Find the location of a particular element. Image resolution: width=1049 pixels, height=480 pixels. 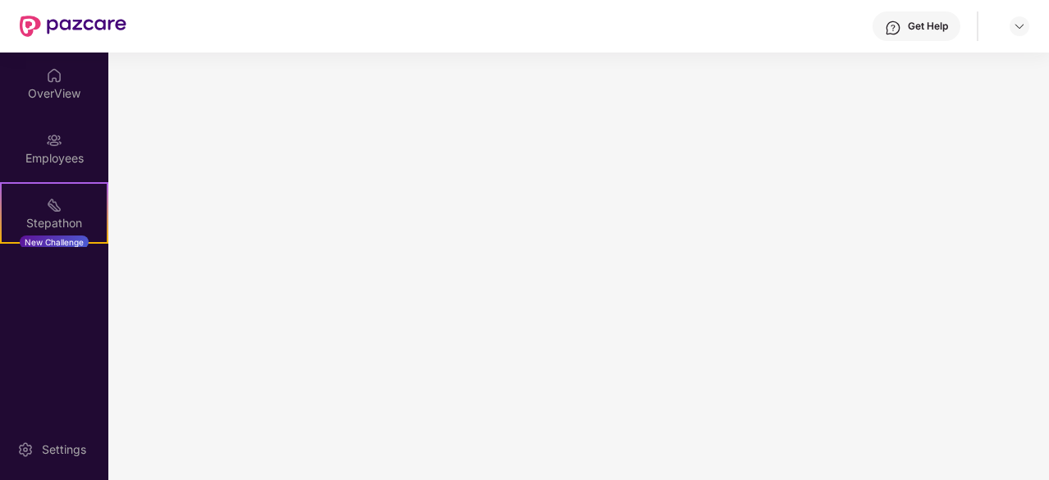

img: svg+xml;base64,PHN2ZyBpZD0iSG9tZSIgeG1sbnM9Imh0dHA6Ly93d3cudzMub3JnLzIwMDAvc3ZnIiB3aWR0aD0iMjAiIG... is located at coordinates (54, 76).